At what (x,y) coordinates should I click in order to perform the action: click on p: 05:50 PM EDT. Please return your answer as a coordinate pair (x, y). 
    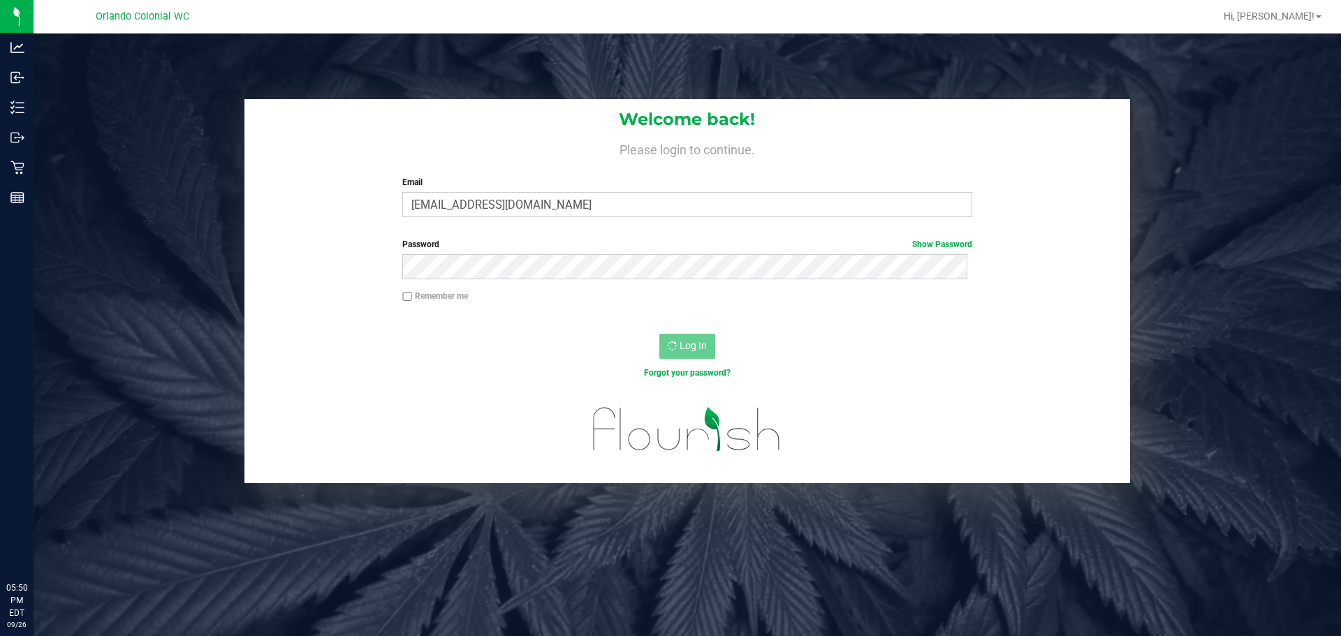
    Looking at the image, I should click on (17, 600).